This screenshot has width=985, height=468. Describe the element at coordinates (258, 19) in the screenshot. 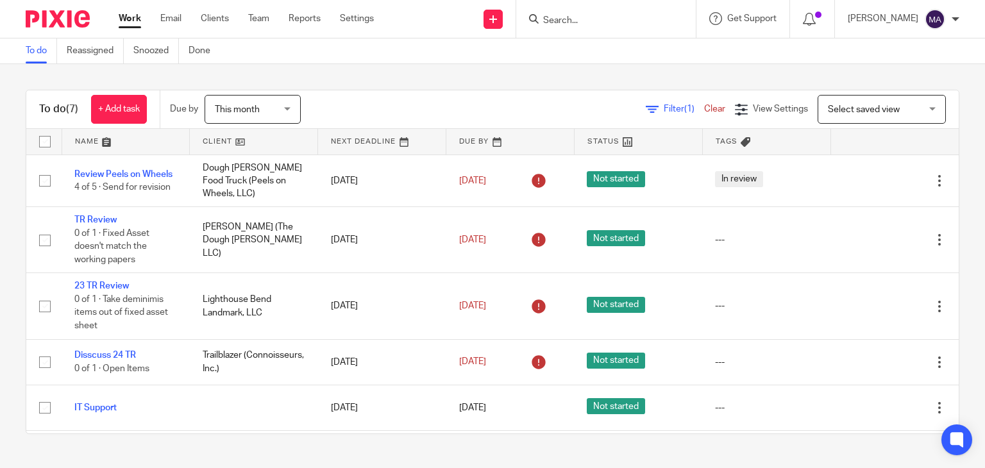

I see `a: Team` at that location.